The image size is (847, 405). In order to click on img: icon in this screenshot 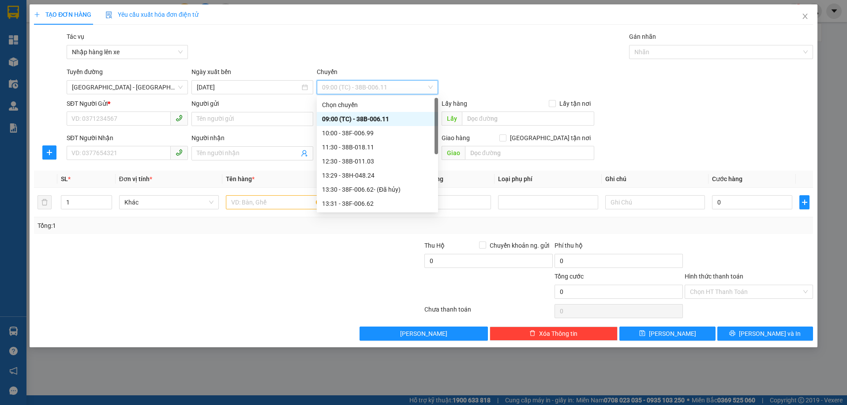, I will do `click(109, 15)`.